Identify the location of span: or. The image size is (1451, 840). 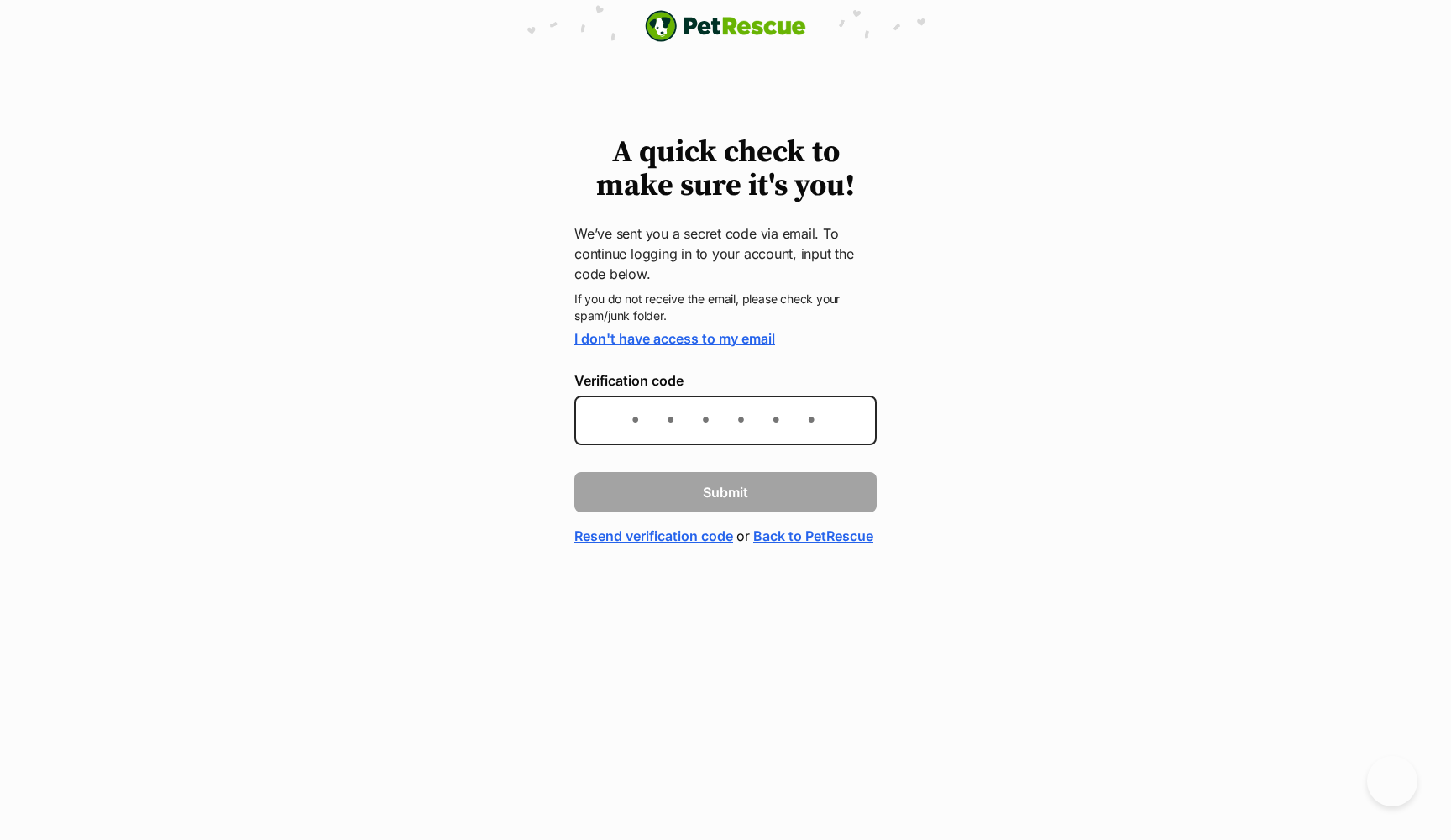
(743, 536).